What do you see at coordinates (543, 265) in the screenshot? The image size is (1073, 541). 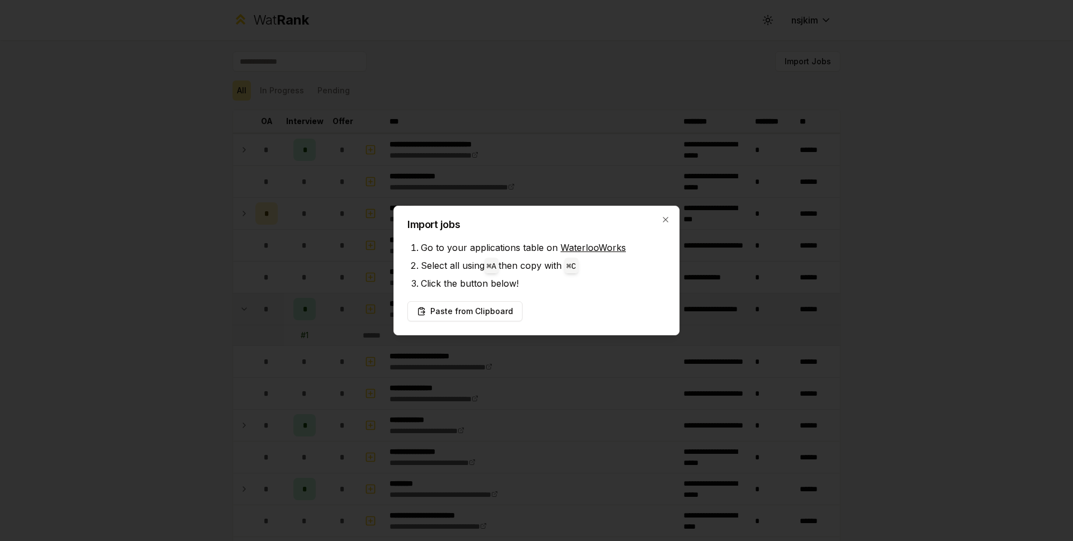 I see `li: Select all using then copy with` at bounding box center [543, 265].